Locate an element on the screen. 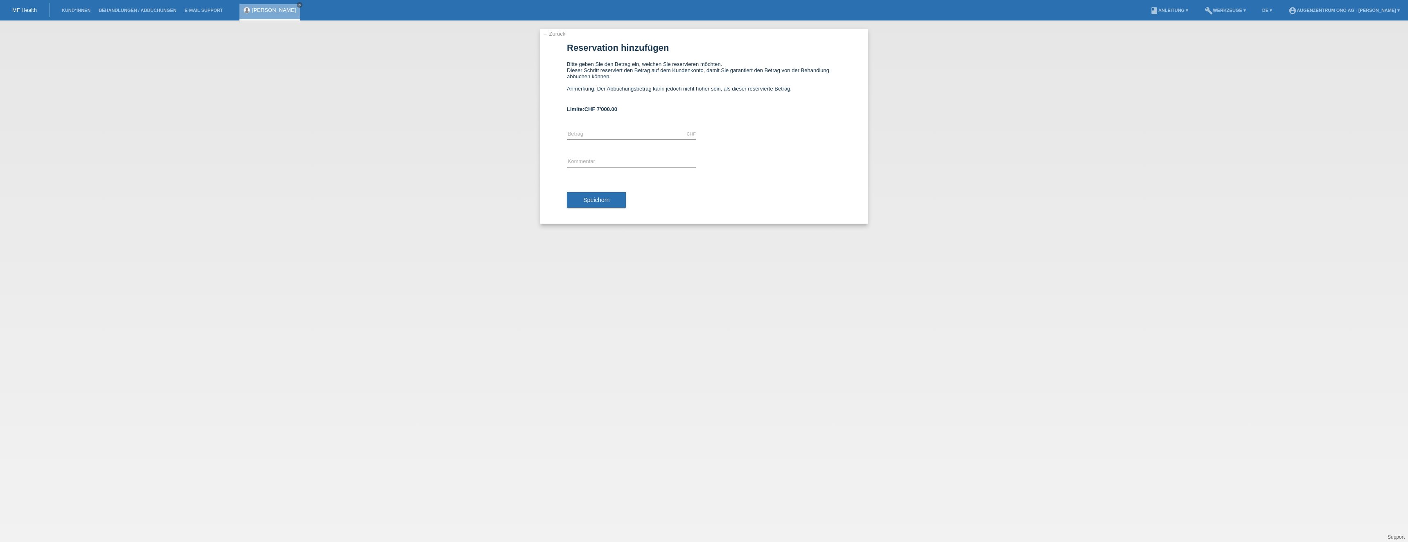  button: Speichern is located at coordinates (596, 200).